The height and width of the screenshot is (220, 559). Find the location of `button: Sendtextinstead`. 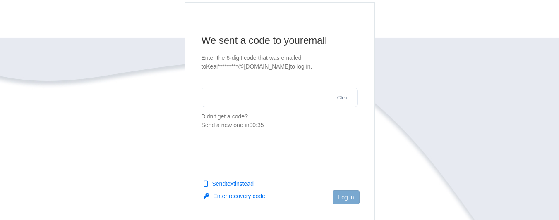

button: Sendtextinstead is located at coordinates (228, 184).